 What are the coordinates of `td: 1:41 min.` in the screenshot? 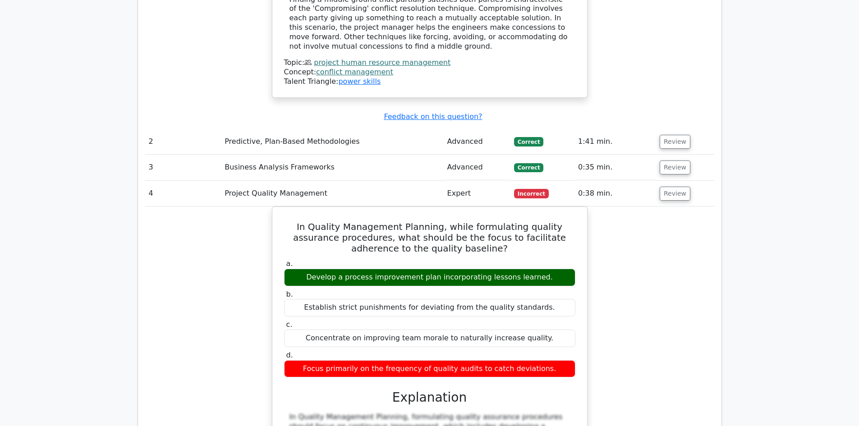 It's located at (615, 142).